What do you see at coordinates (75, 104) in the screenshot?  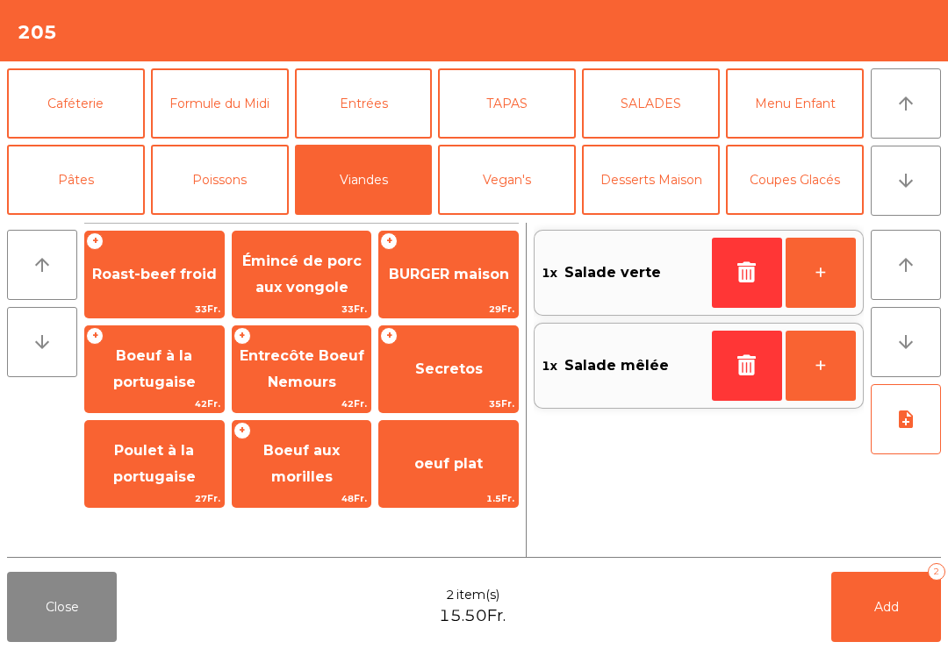 I see `button: Caféterie` at bounding box center [75, 104].